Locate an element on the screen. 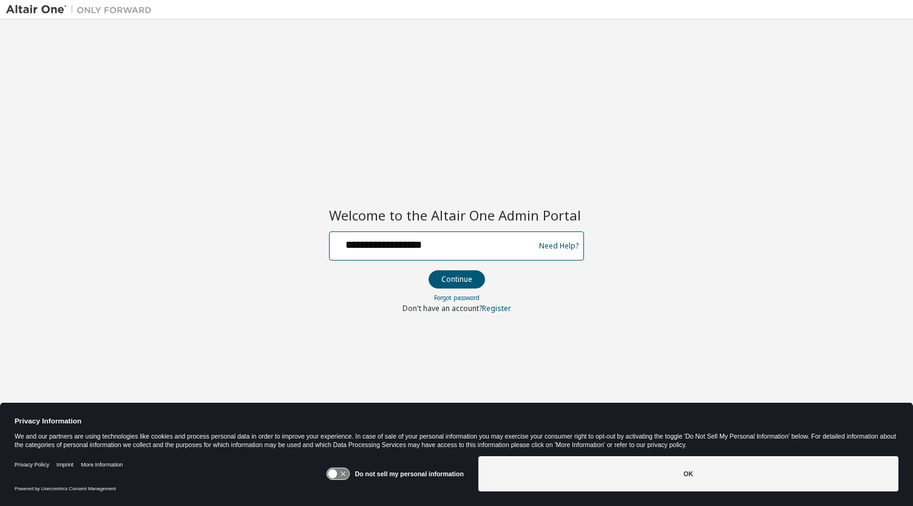  img: Altair One is located at coordinates (82, 10).